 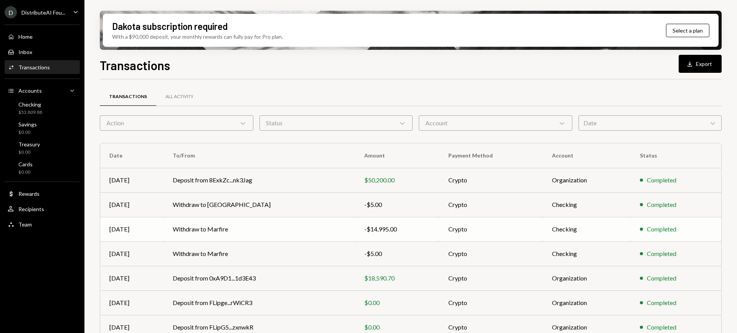 I want to click on div: Account, so click(x=495, y=123).